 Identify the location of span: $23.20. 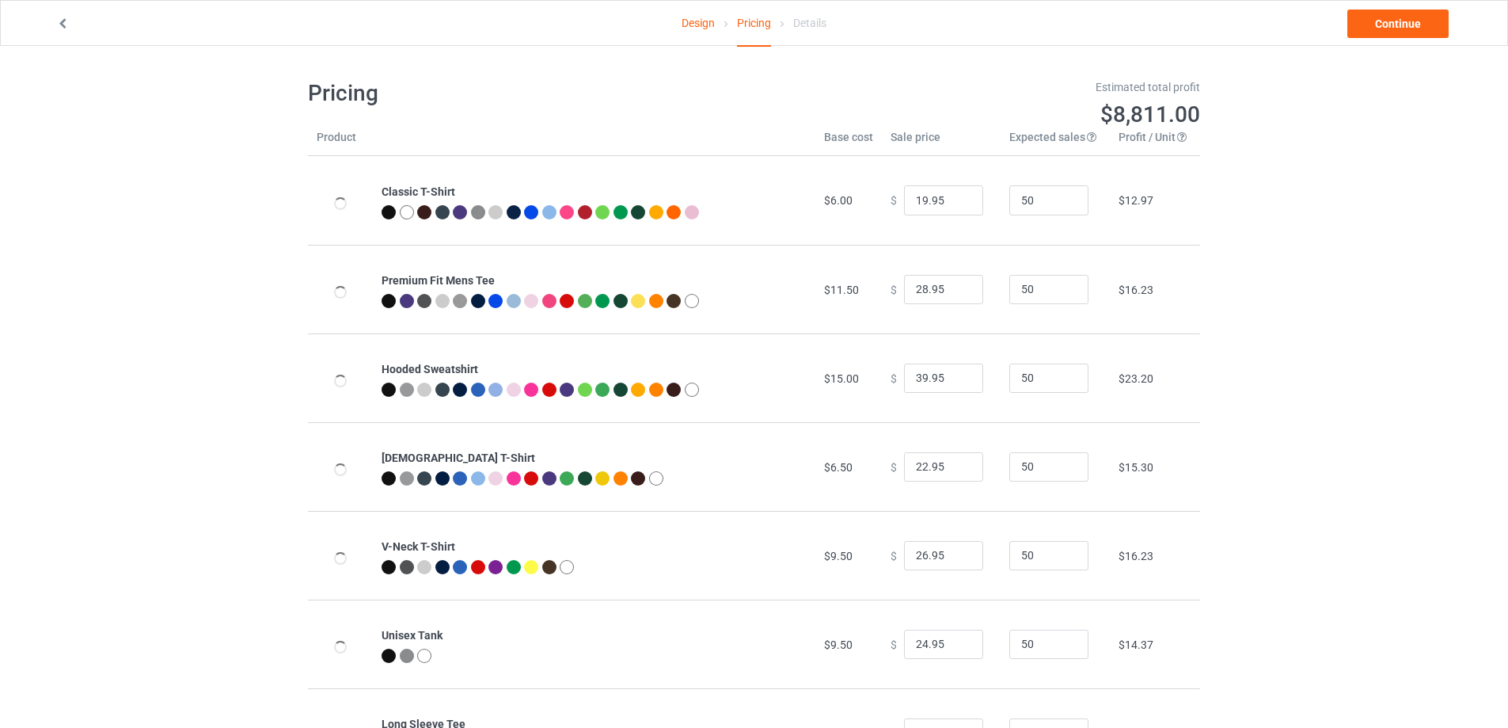
(1136, 378).